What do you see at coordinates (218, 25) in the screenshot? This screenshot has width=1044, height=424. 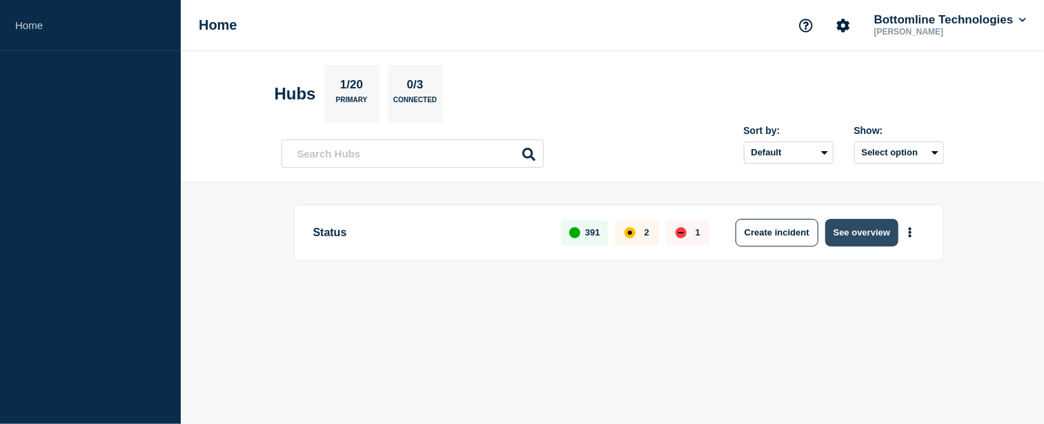 I see `h1: Home` at bounding box center [218, 25].